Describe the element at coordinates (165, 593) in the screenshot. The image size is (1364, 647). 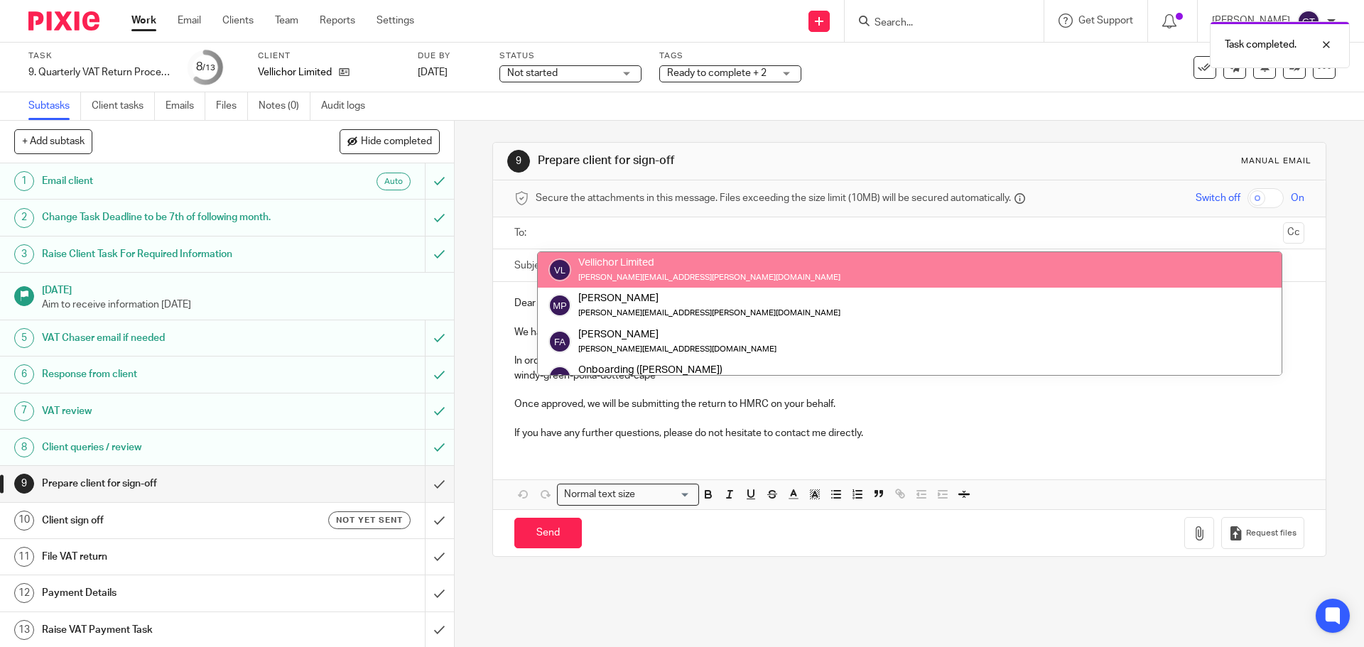
I see `h1: Payment Details` at that location.